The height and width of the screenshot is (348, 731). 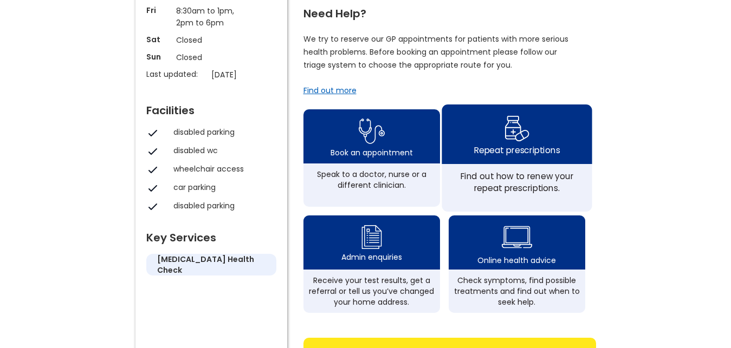 What do you see at coordinates (176, 74) in the screenshot?
I see `p: Last updated:` at bounding box center [176, 74].